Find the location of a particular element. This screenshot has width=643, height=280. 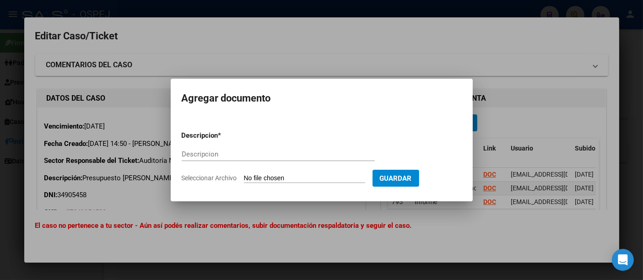

button: Guardar is located at coordinates (396, 178).